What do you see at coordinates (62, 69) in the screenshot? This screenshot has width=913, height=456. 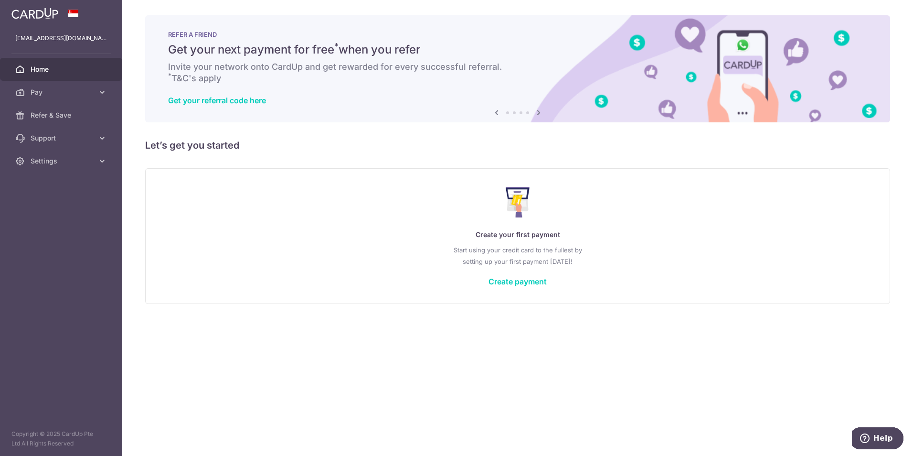 I see `span: Home` at bounding box center [62, 69].